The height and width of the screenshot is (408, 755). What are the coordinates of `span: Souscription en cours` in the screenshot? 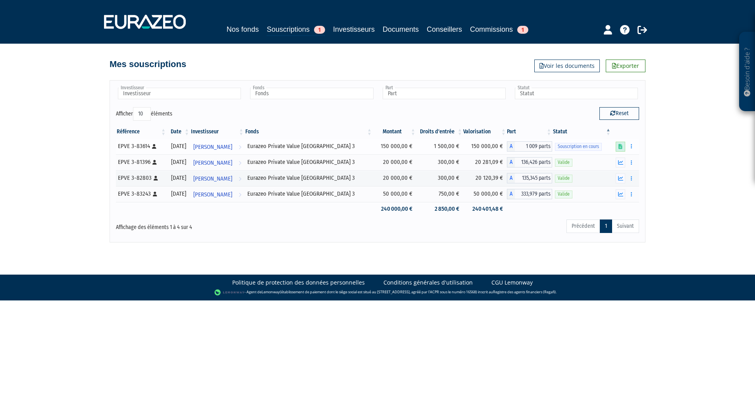 It's located at (578, 146).